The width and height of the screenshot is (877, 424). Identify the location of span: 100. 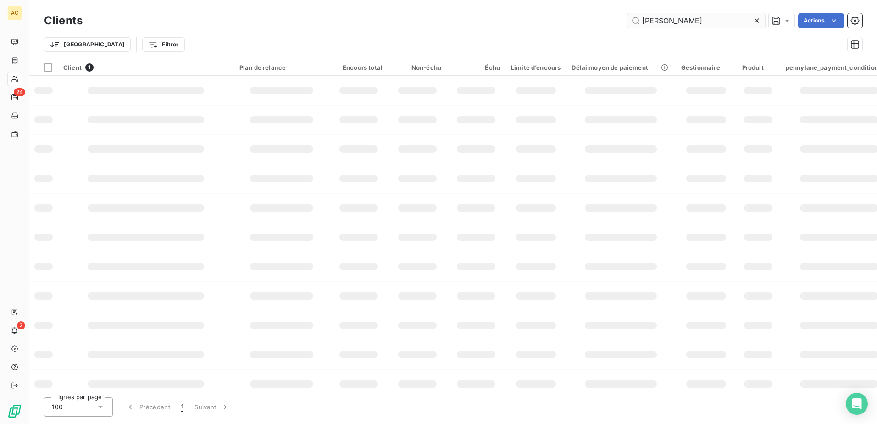
(57, 407).